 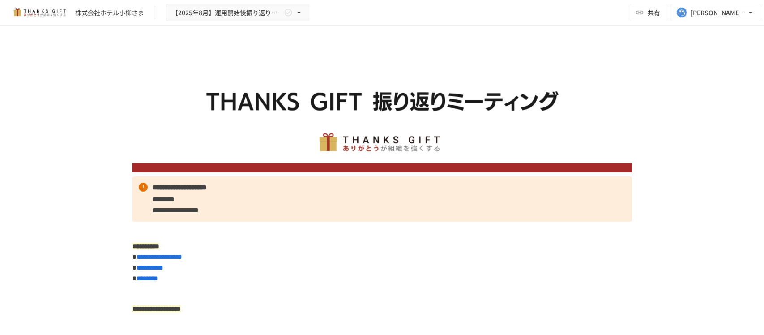 I want to click on span: 【2025年8月】運用開始後振り返りミーティング, so click(x=227, y=13).